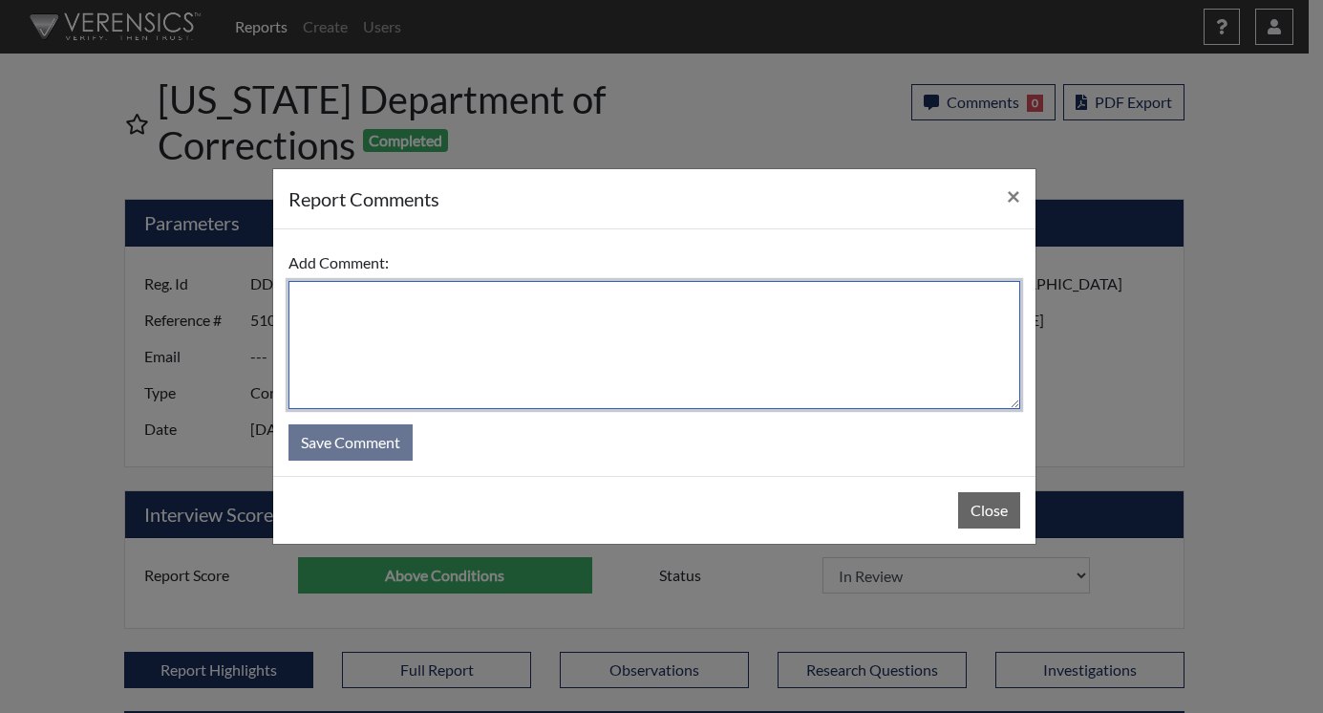  Describe the element at coordinates (351, 442) in the screenshot. I see `button: Save Comment` at that location.